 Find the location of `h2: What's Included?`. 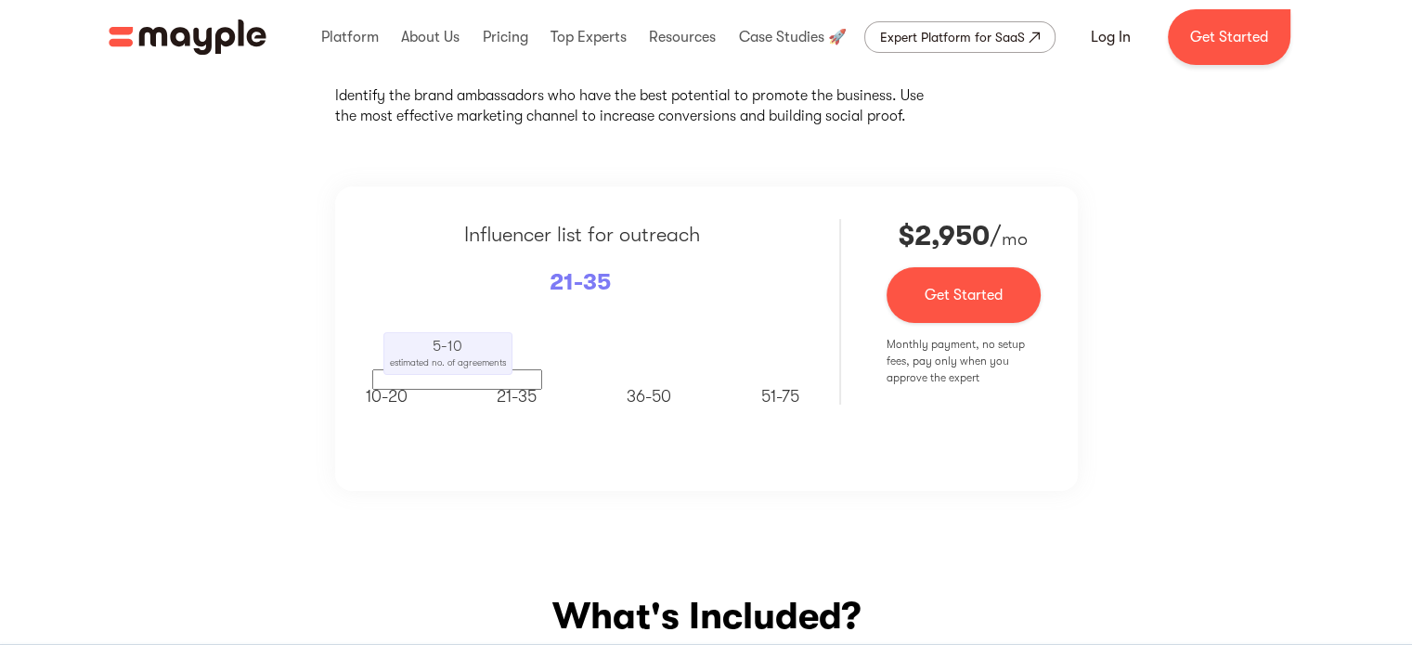

h2: What's Included? is located at coordinates (707, 617).